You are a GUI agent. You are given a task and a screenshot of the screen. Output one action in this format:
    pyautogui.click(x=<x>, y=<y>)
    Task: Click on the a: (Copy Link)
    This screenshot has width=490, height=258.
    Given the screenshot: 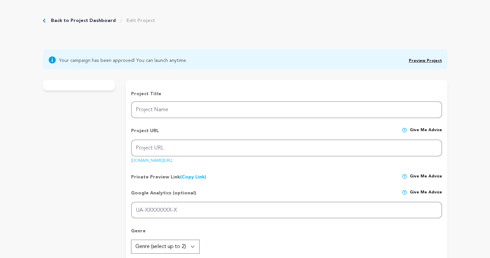 What is the action you would take?
    pyautogui.click(x=193, y=177)
    